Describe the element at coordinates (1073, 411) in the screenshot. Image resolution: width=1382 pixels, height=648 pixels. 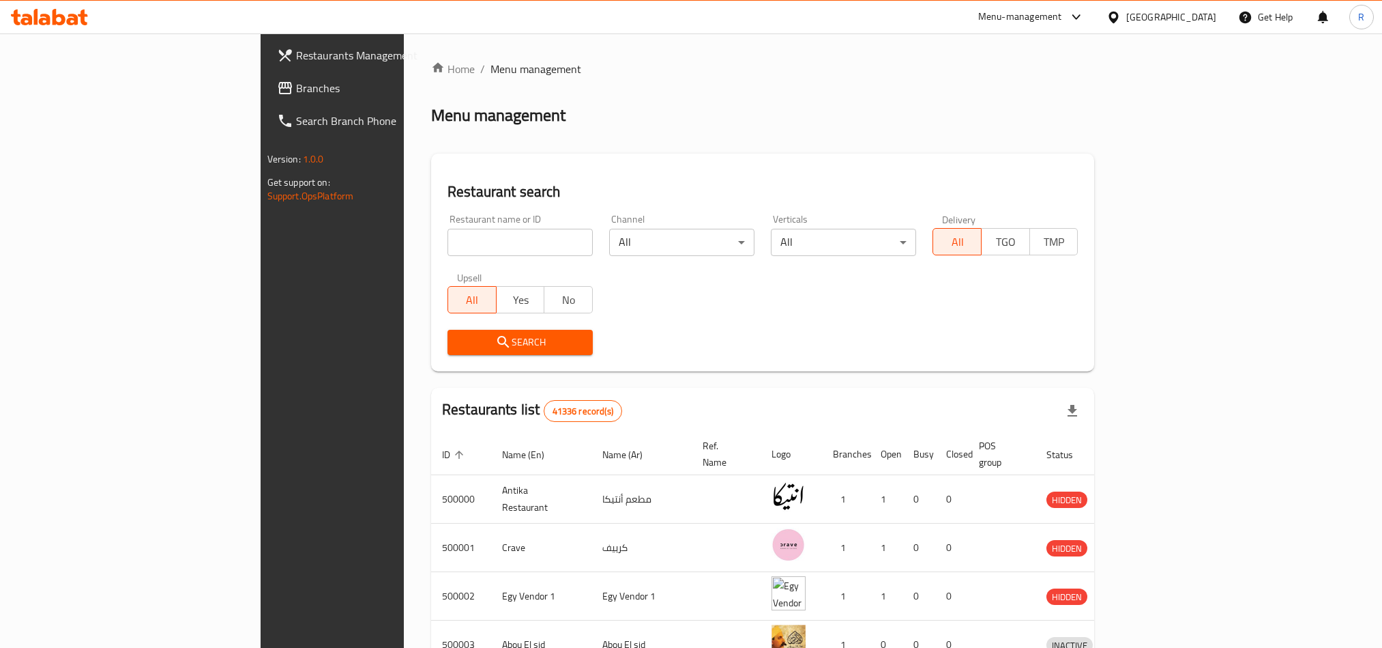
I see `div: Export file` at that location.